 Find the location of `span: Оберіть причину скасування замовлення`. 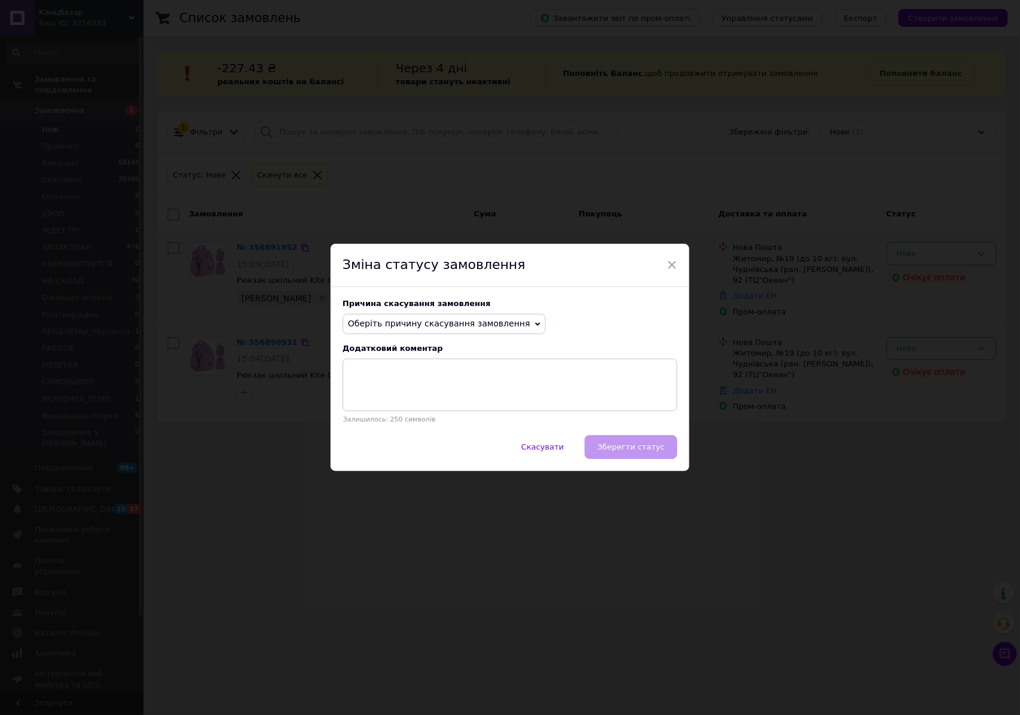

span: Оберіть причину скасування замовлення is located at coordinates (439, 324).